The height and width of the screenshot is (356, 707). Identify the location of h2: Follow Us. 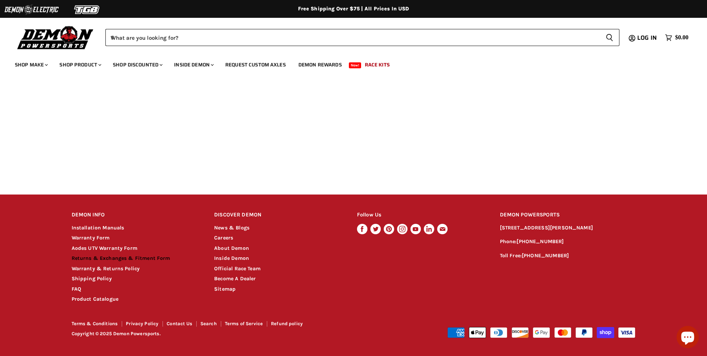
(421, 215).